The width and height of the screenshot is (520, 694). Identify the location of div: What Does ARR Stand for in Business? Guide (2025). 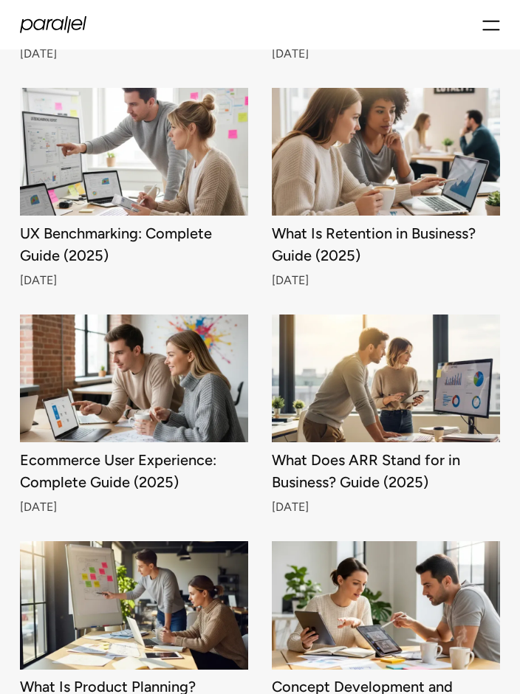
(386, 471).